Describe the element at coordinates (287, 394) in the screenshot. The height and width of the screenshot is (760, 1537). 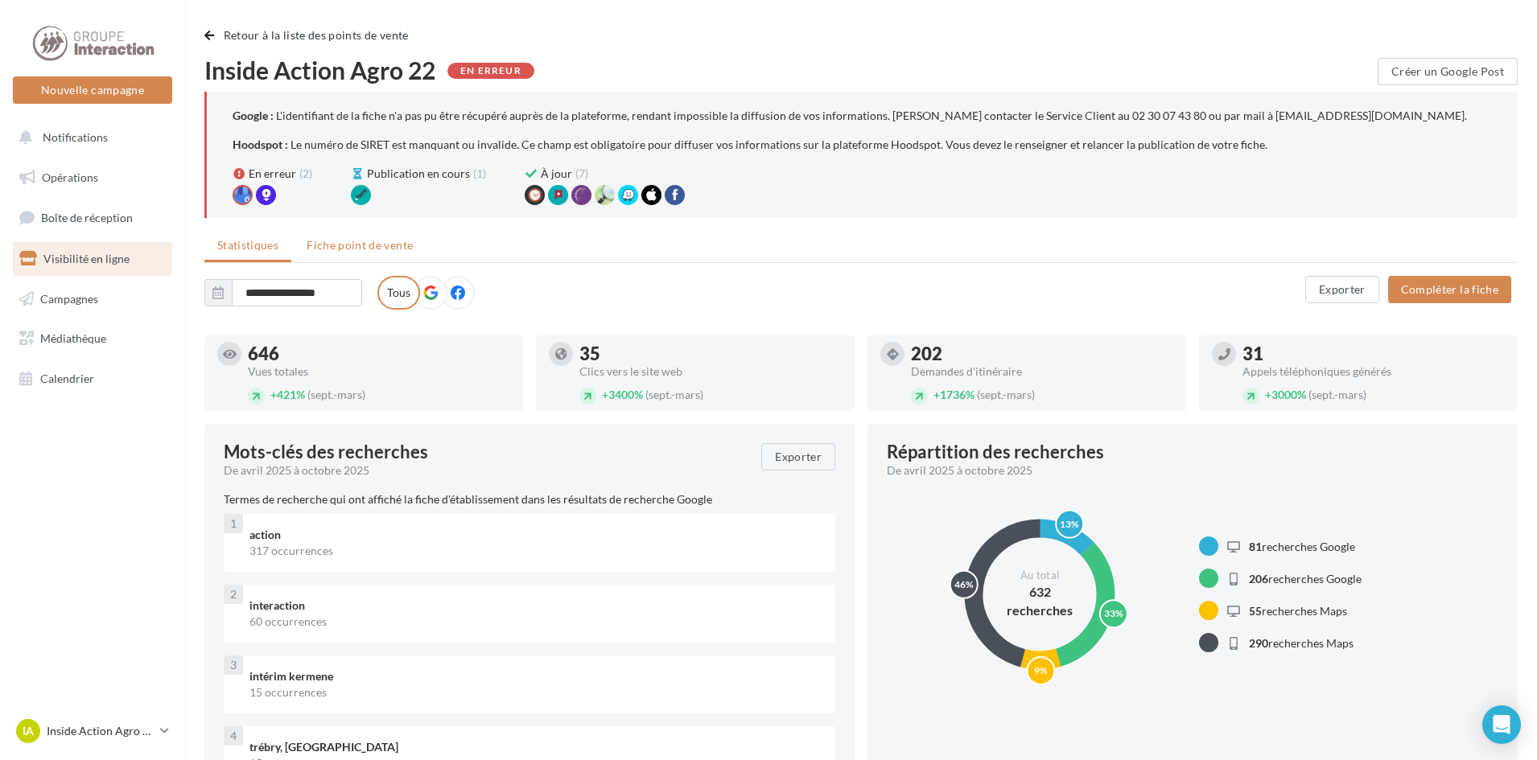
I see `span: 421%` at that location.